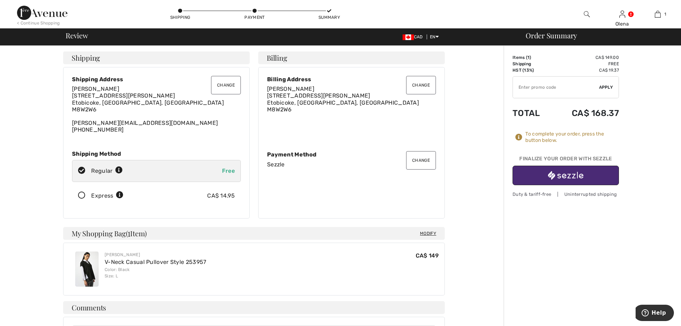 Image resolution: width=681 pixels, height=326 pixels. I want to click on h4: My Shopping Bag, so click(254, 233).